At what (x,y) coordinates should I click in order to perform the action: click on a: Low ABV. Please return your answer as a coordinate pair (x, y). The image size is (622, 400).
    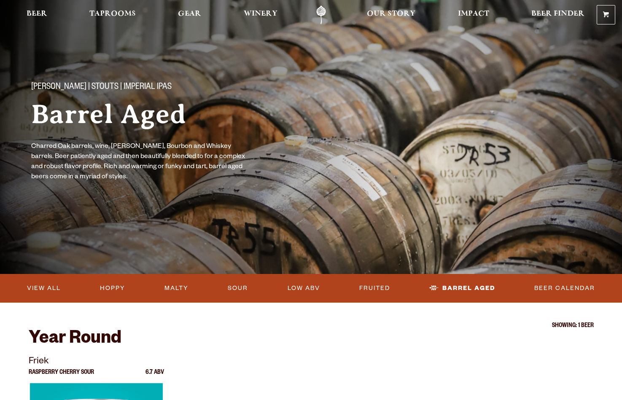
    Looking at the image, I should click on (303, 288).